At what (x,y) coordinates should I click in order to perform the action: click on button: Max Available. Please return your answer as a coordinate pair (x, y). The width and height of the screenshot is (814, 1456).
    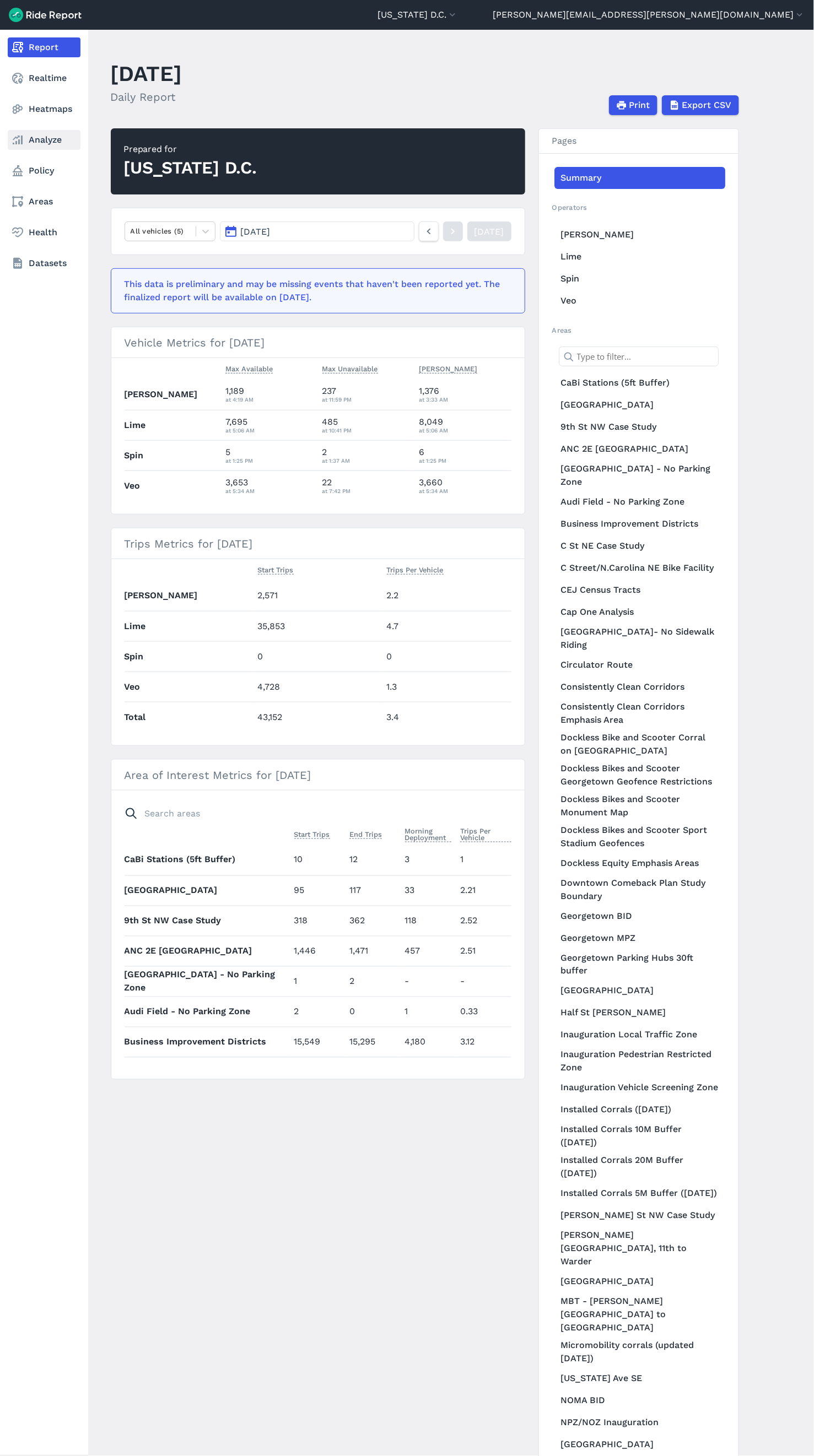
    Looking at the image, I should click on (249, 369).